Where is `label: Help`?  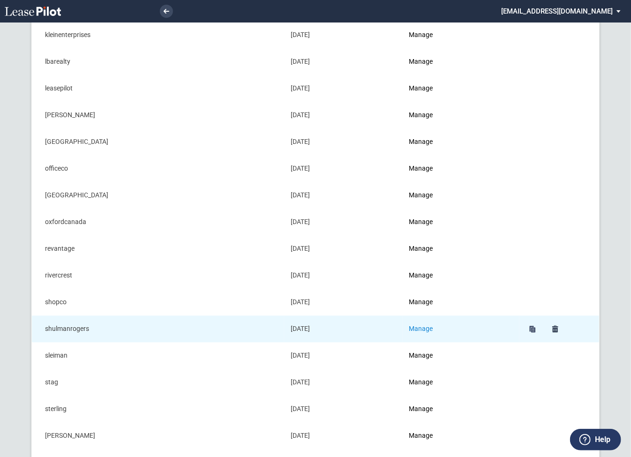 label: Help is located at coordinates (602, 440).